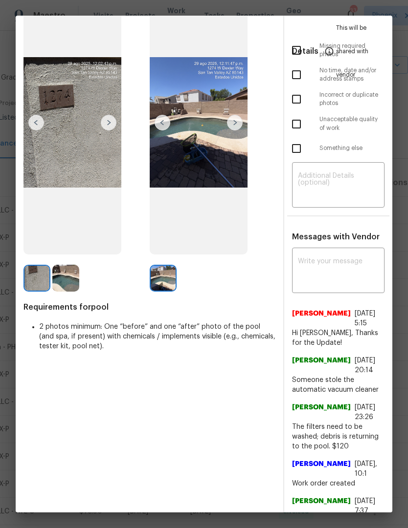 The image size is (408, 528). I want to click on span: This will be shared with vendor, so click(360, 51).